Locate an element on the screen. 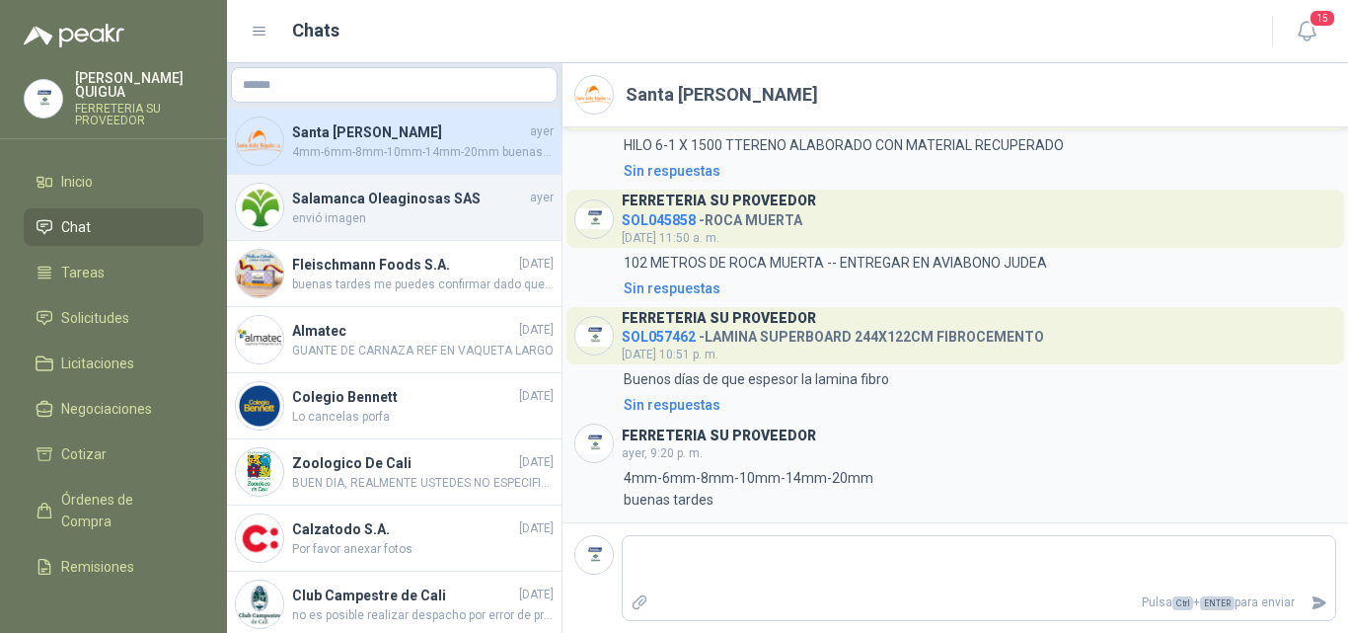 This screenshot has height=633, width=1348. span: GUANTE DE CARNAZA REF EN VAQUETA LARGO is located at coordinates (422, 350).